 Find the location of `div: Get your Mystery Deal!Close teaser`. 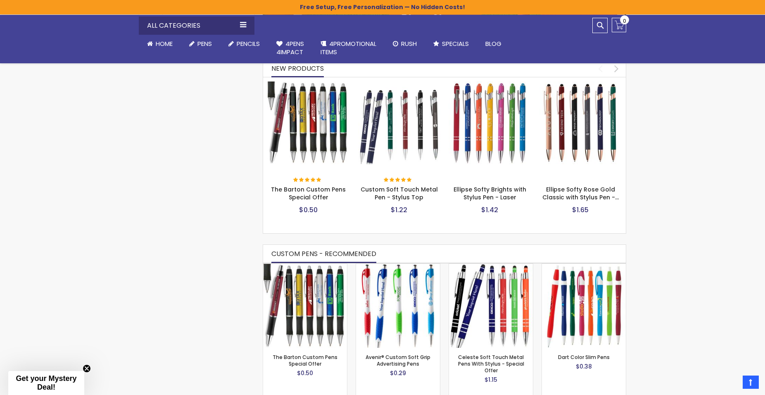

div: Get your Mystery Deal!Close teaser is located at coordinates (46, 383).